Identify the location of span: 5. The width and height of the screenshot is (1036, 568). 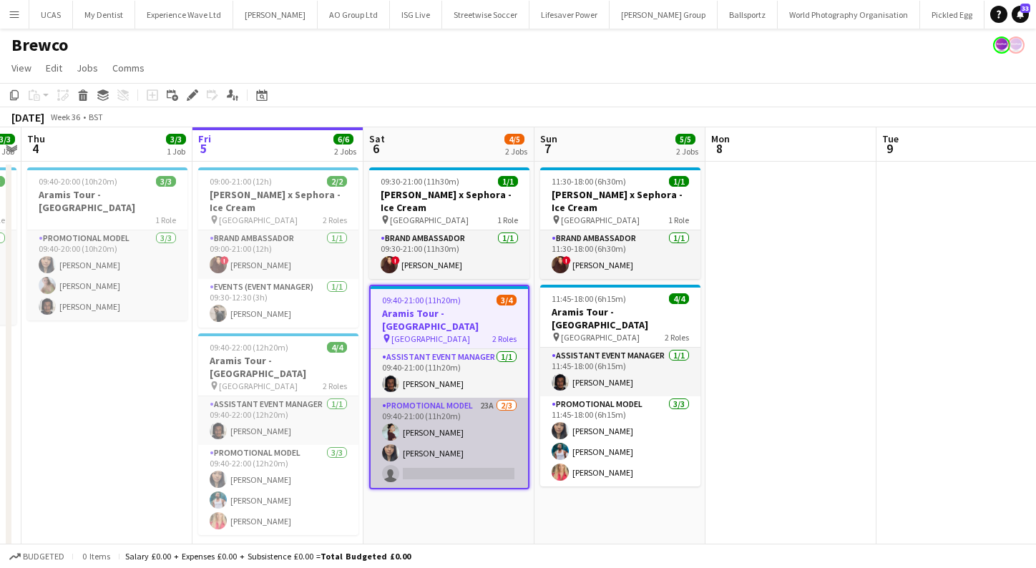
(203, 148).